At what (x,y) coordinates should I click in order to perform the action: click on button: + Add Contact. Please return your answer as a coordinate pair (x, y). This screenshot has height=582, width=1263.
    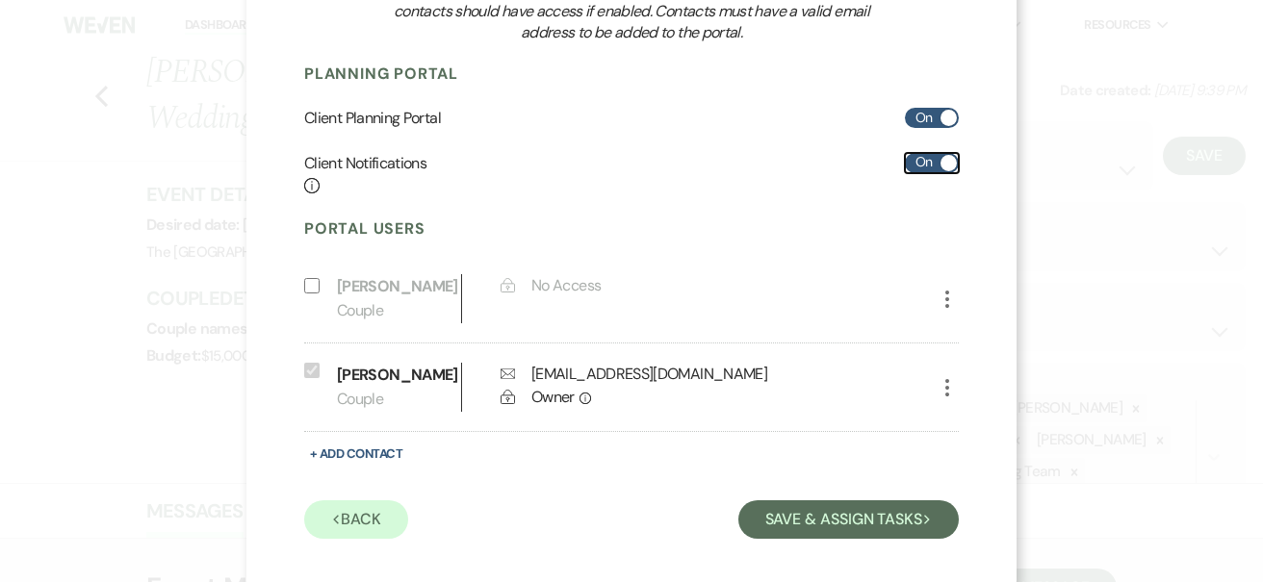
    Looking at the image, I should click on (356, 453).